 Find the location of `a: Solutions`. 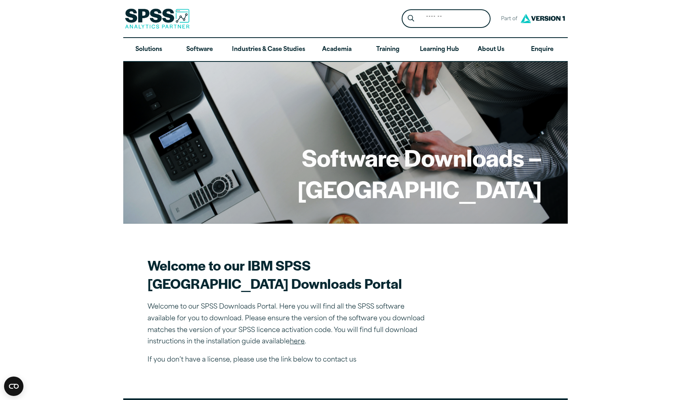

a: Solutions is located at coordinates (149, 50).